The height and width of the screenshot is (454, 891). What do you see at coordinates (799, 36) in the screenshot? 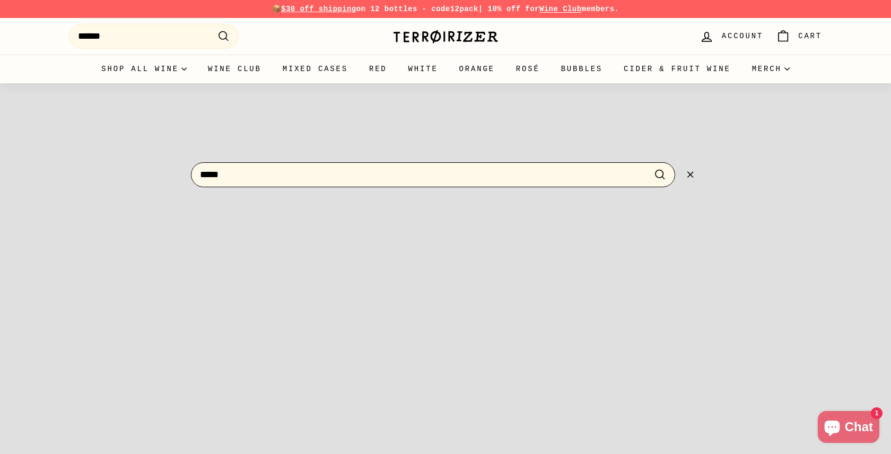
I see `a: Cart` at bounding box center [799, 36].